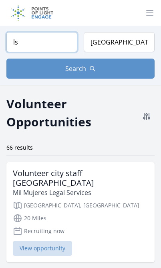 The image size is (161, 268). What do you see at coordinates (119, 42) in the screenshot?
I see `input: Location` at bounding box center [119, 42].